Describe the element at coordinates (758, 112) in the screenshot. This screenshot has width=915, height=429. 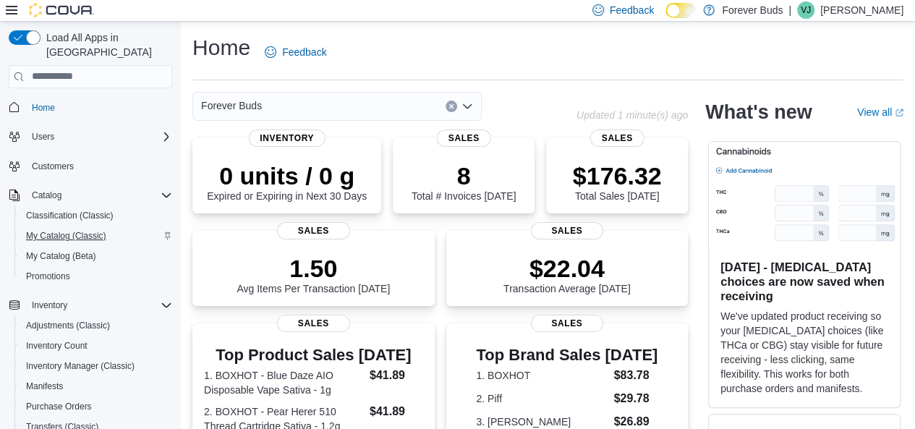
I see `h2: What's new` at that location.